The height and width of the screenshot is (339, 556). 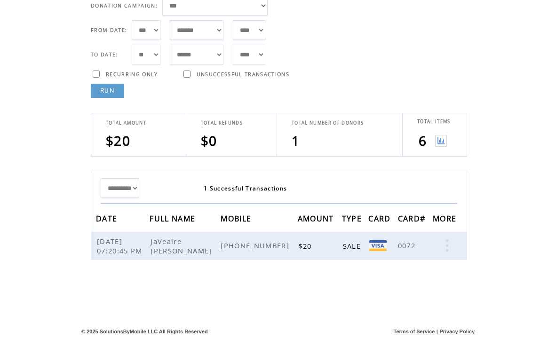 What do you see at coordinates (381, 218) in the screenshot?
I see `a: CARD` at bounding box center [381, 218].